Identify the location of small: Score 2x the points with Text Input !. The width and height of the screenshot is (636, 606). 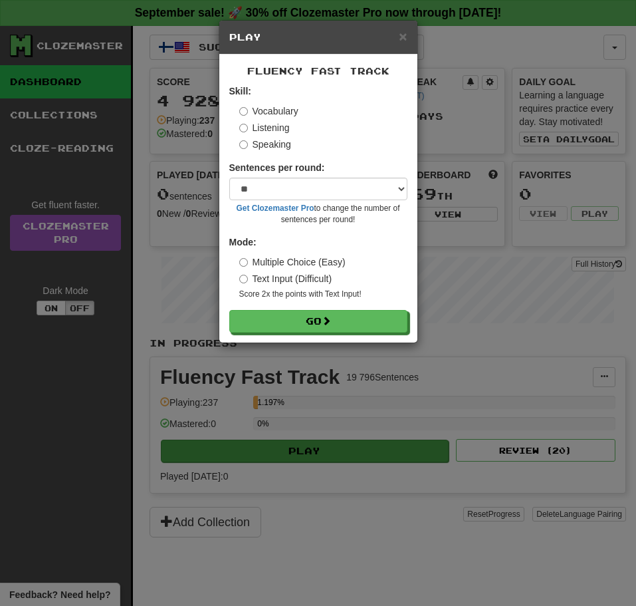
(323, 294).